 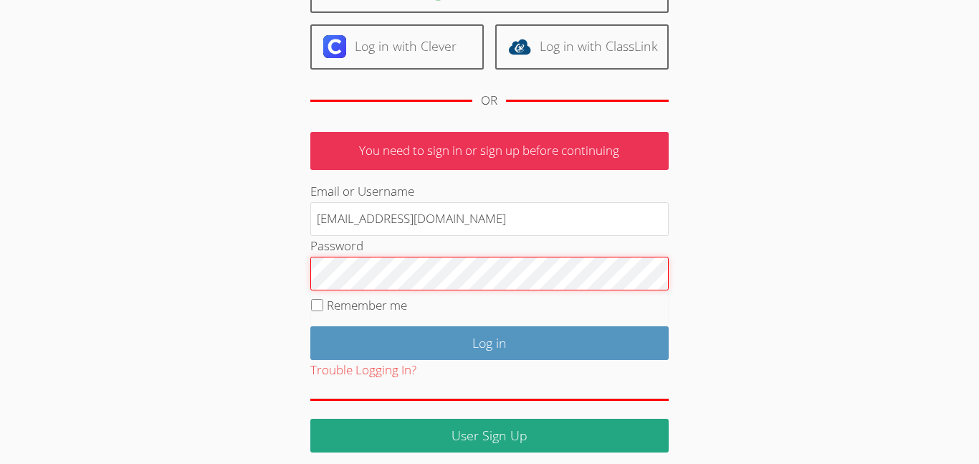 I want to click on input: Log in, so click(x=489, y=343).